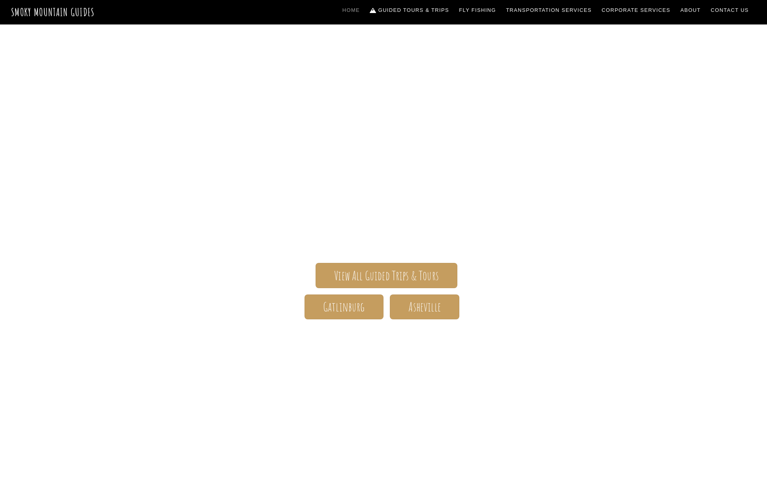 This screenshot has width=767, height=480. Describe the element at coordinates (386, 276) in the screenshot. I see `span: View All Guided Trips & Tours` at that location.